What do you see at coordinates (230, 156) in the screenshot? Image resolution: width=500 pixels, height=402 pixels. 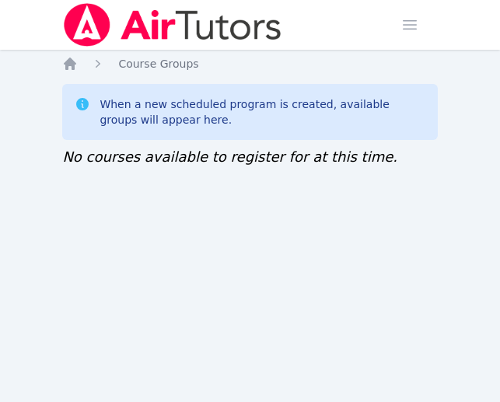 I see `span: No courses available to register for at this time.` at bounding box center [230, 156].